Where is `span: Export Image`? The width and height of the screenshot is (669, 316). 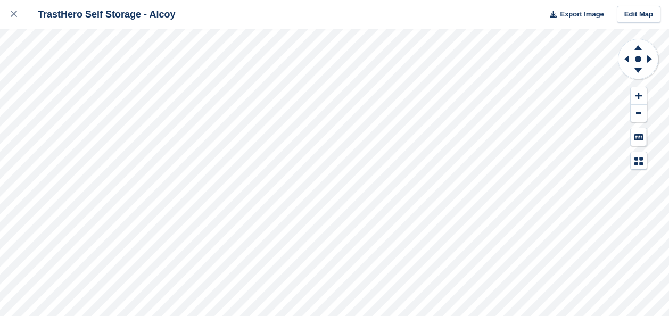
span: Export Image is located at coordinates (581, 14).